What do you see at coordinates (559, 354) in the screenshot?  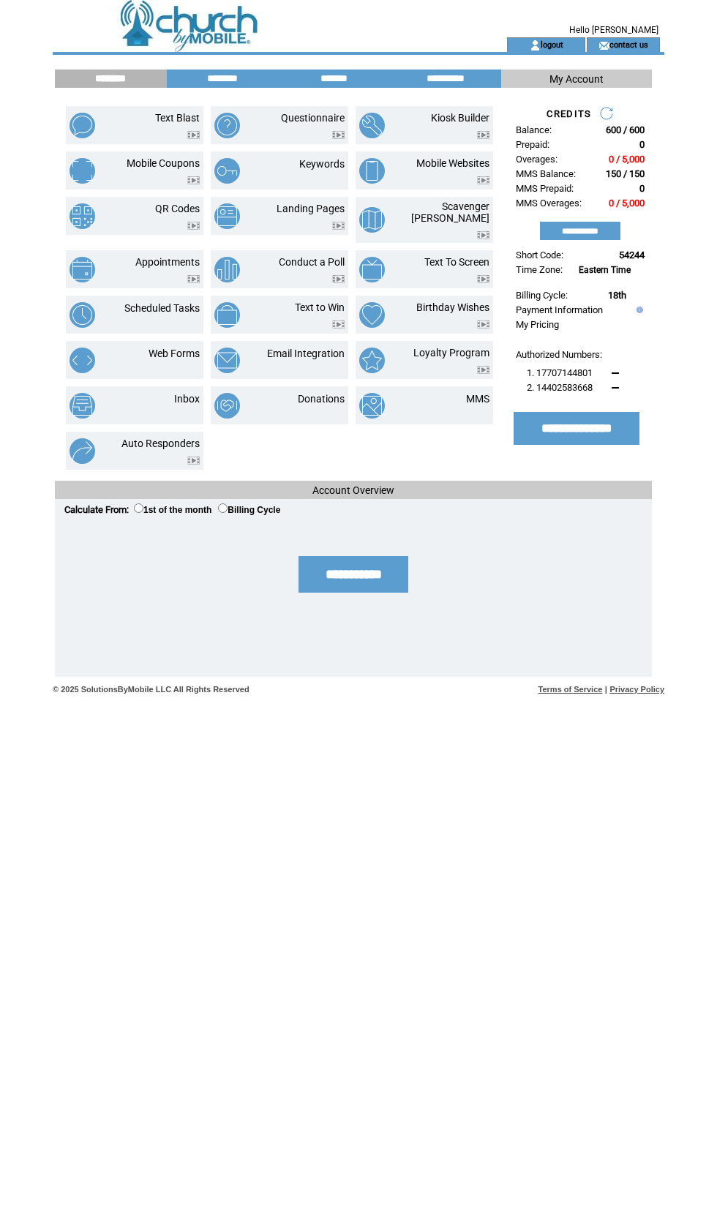 I see `span: Authorized Numbers:` at bounding box center [559, 354].